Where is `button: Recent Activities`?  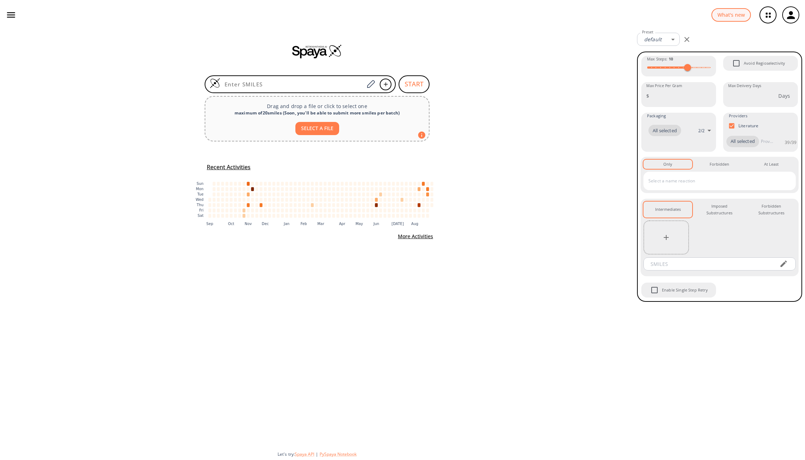 button: Recent Activities is located at coordinates (228, 167).